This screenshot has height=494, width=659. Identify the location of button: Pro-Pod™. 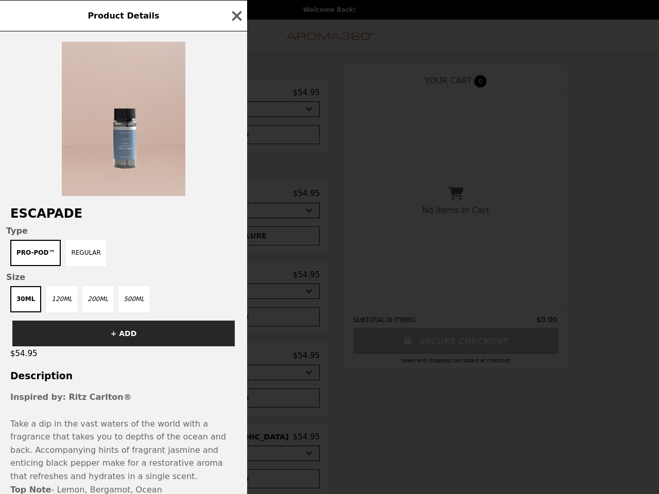
(36, 253).